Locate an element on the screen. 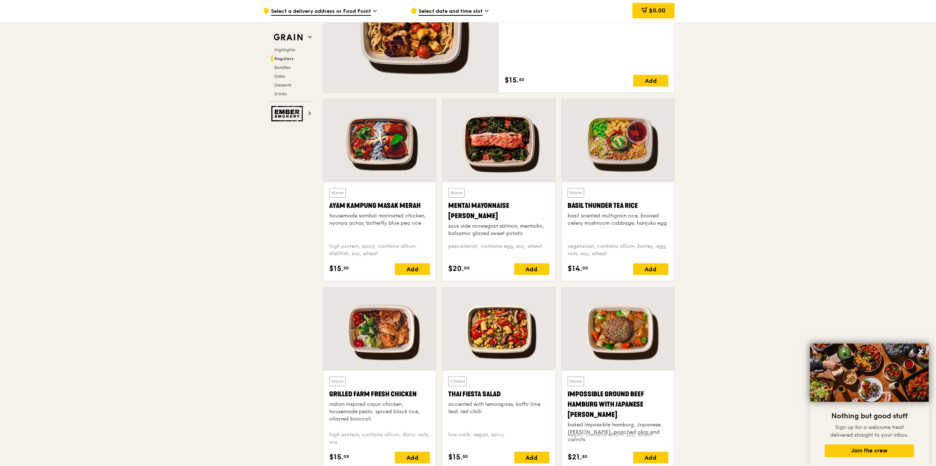  button: Join the crew is located at coordinates (870, 450).